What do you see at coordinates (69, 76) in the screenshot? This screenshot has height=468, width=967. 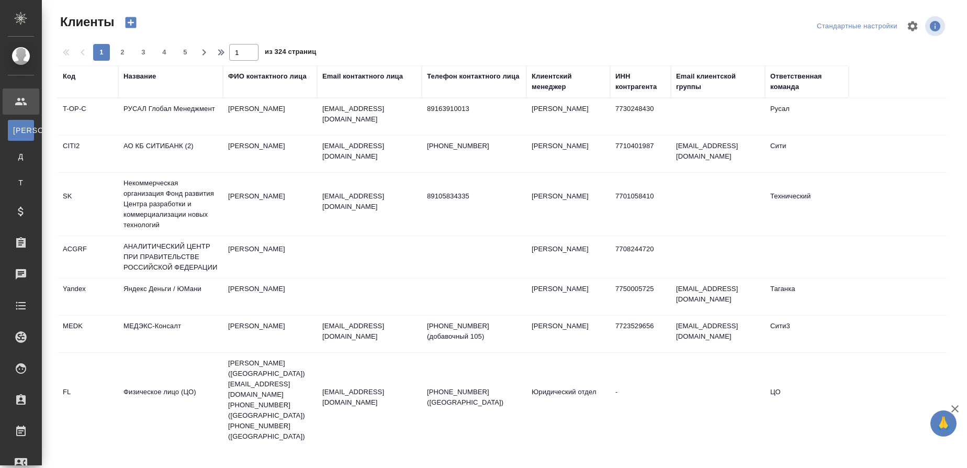 I see `div: Код` at bounding box center [69, 76].